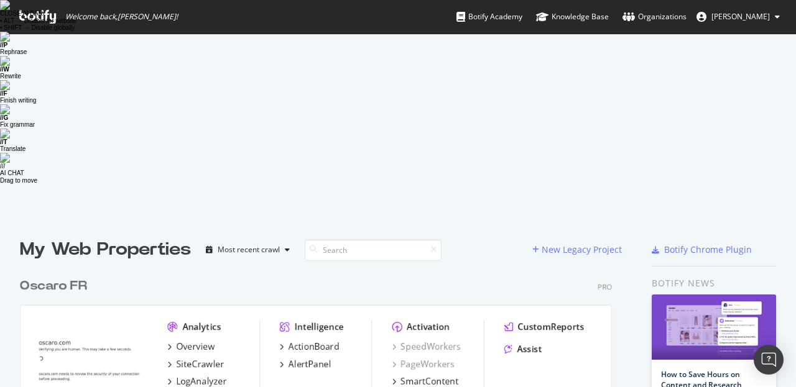 This screenshot has width=796, height=387. I want to click on button: Most recent crawl, so click(248, 250).